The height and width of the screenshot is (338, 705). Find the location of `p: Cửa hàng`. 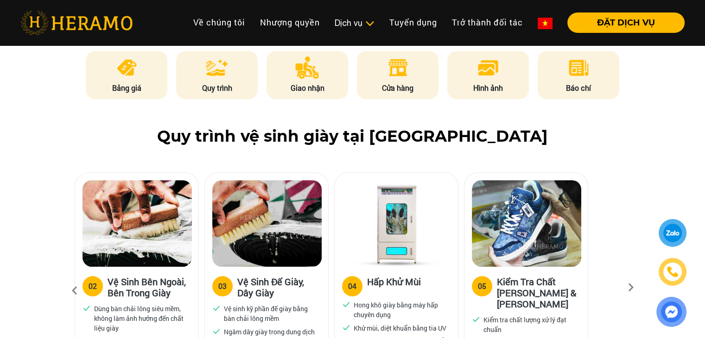

p: Cửa hàng is located at coordinates (398, 88).